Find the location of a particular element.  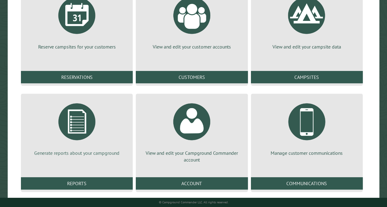

a: Communications is located at coordinates (307, 184).